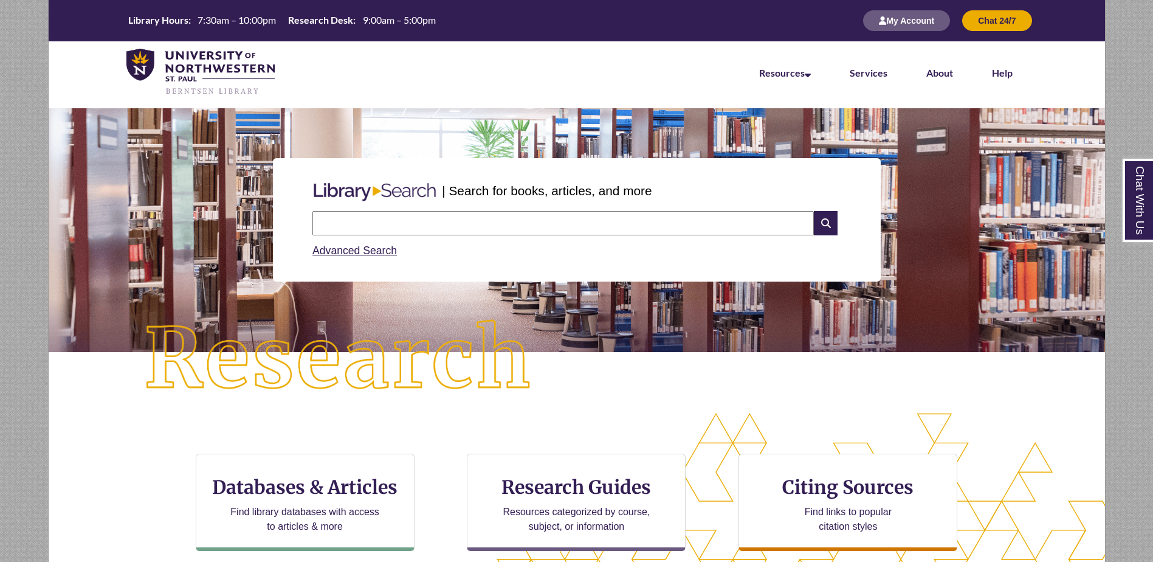 Image resolution: width=1153 pixels, height=562 pixels. I want to click on span: 7:30am – 10:00pm, so click(236, 19).